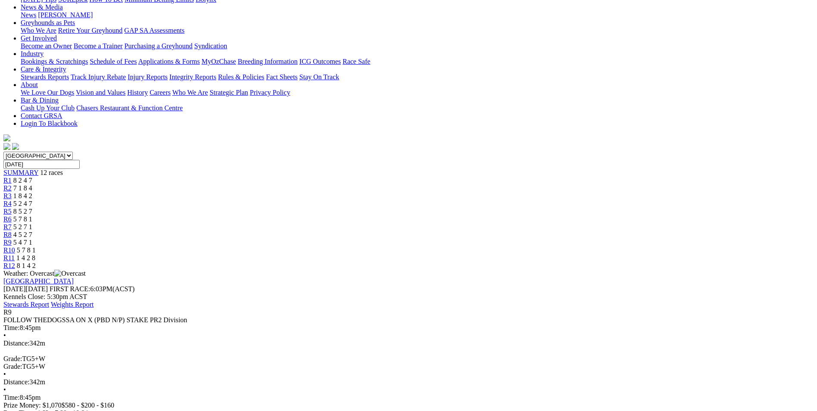 The width and height of the screenshot is (817, 411). What do you see at coordinates (7, 180) in the screenshot?
I see `a: R1` at bounding box center [7, 180].